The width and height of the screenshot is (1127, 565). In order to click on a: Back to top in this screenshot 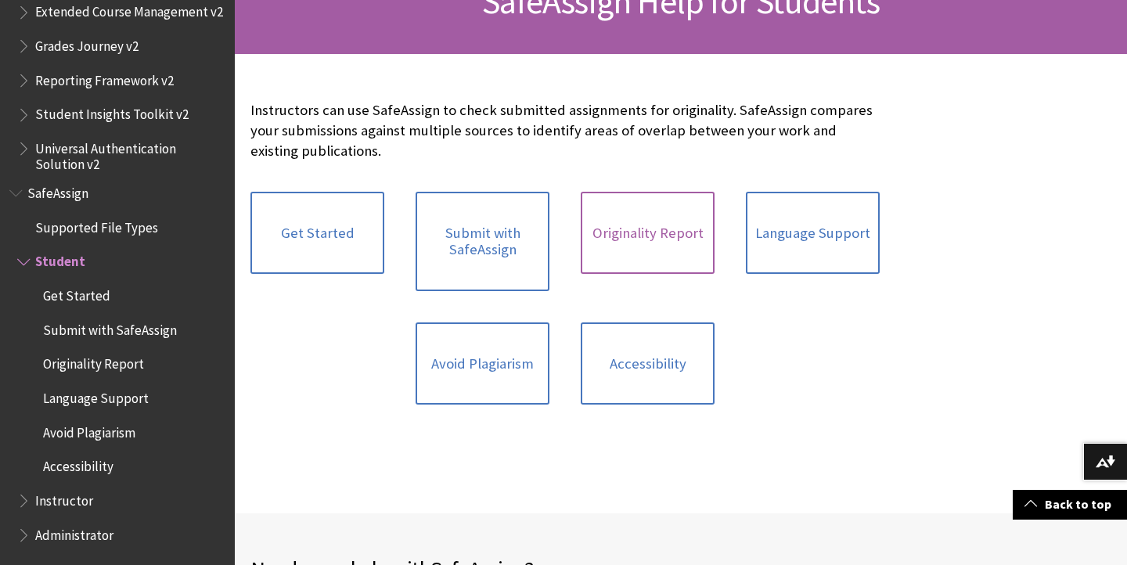, I will do `click(1069, 504)`.